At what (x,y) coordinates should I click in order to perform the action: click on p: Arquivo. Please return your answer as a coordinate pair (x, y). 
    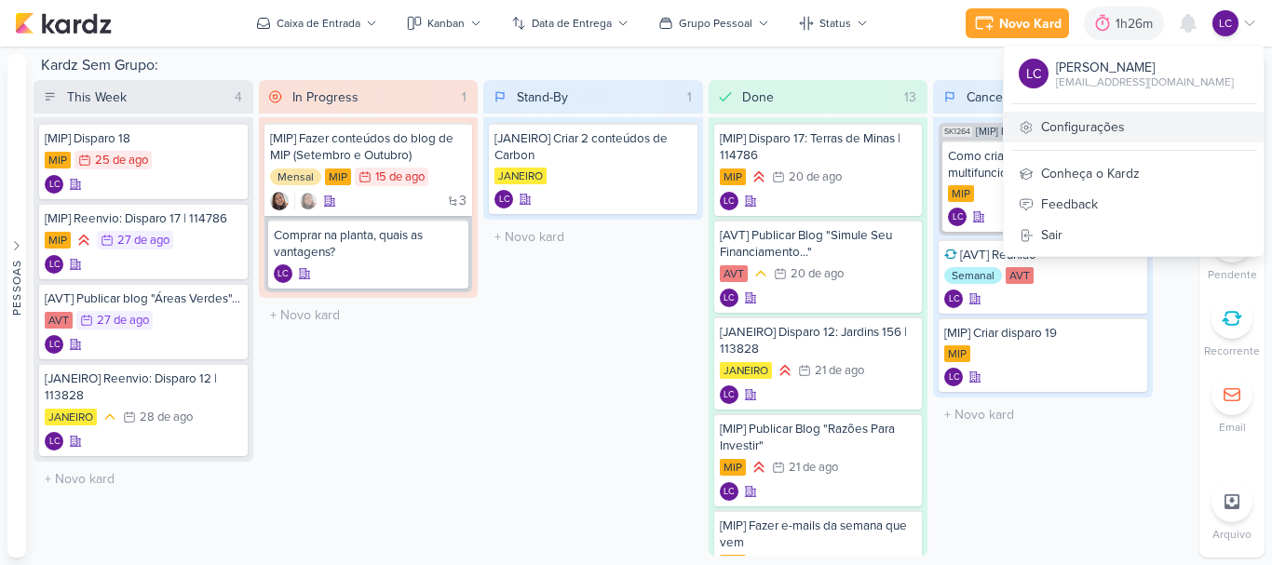
    Looking at the image, I should click on (1232, 534).